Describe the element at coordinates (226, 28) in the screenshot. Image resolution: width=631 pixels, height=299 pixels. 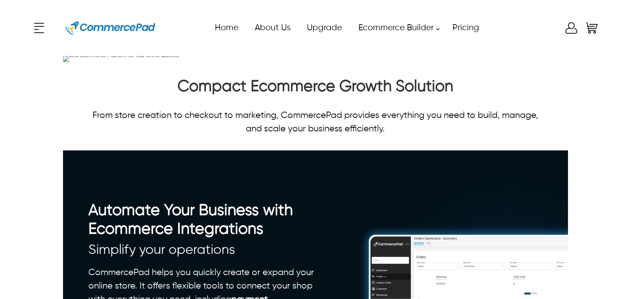
I see `a: Home` at that location.